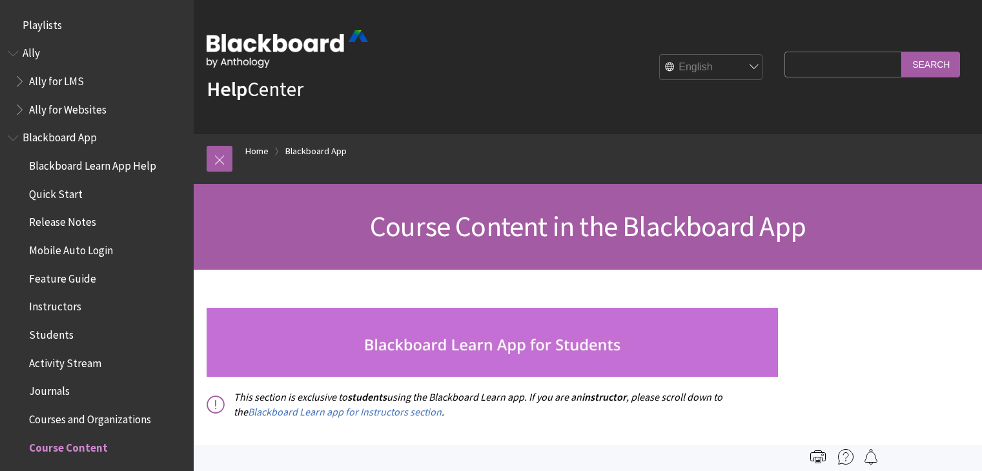 The width and height of the screenshot is (982, 471). Describe the element at coordinates (51, 333) in the screenshot. I see `span: Students` at that location.